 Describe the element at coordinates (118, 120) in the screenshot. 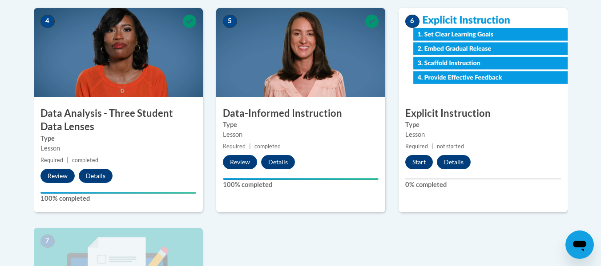

I see `h3: Data Analysis - Three Student Data Lenses` at that location.